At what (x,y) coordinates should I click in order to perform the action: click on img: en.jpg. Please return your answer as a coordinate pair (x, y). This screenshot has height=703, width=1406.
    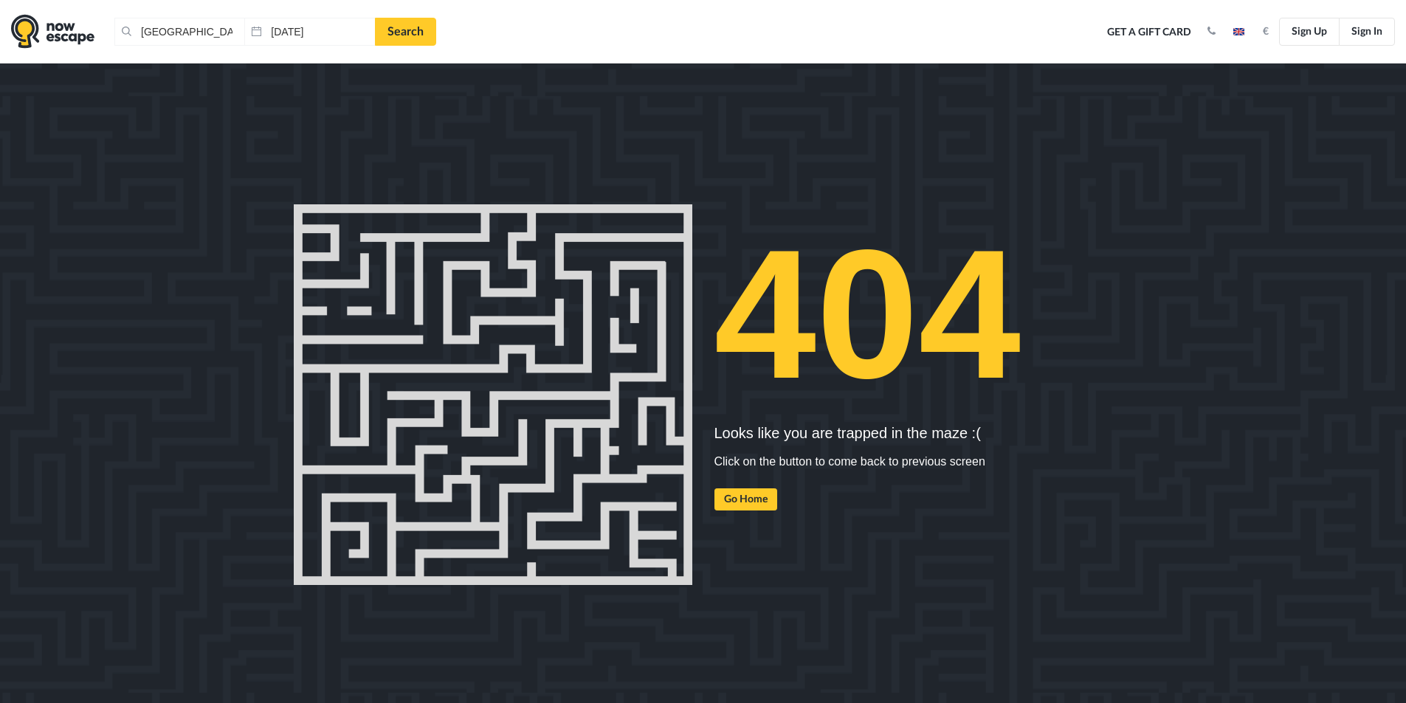
    Looking at the image, I should click on (1239, 32).